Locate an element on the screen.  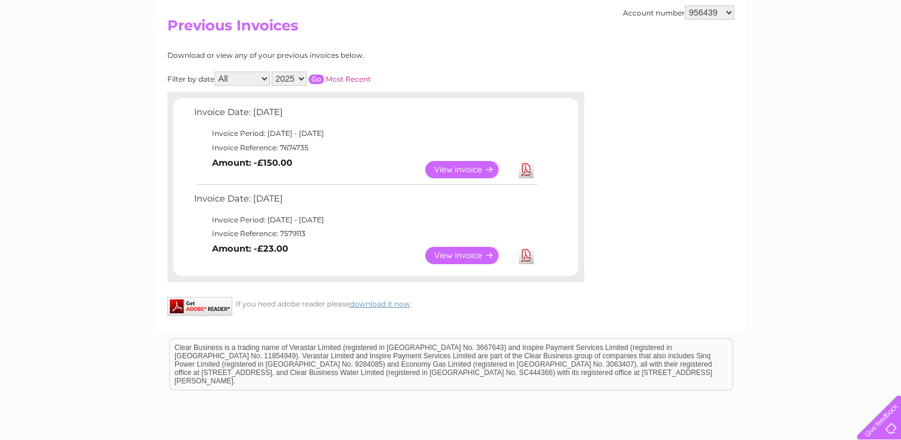
a: 0333 014 3131 is located at coordinates (718, 13).